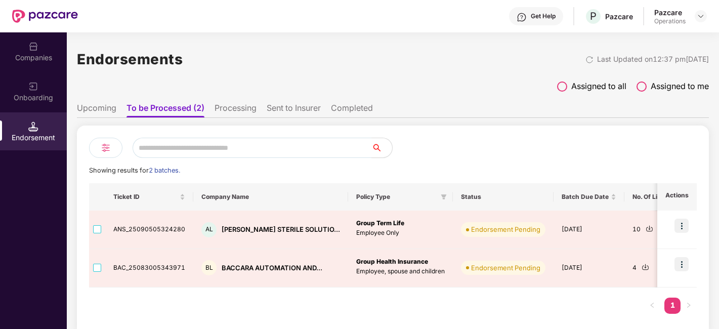 The width and height of the screenshot is (719, 329). I want to click on span: Batch Due Date, so click(585, 197).